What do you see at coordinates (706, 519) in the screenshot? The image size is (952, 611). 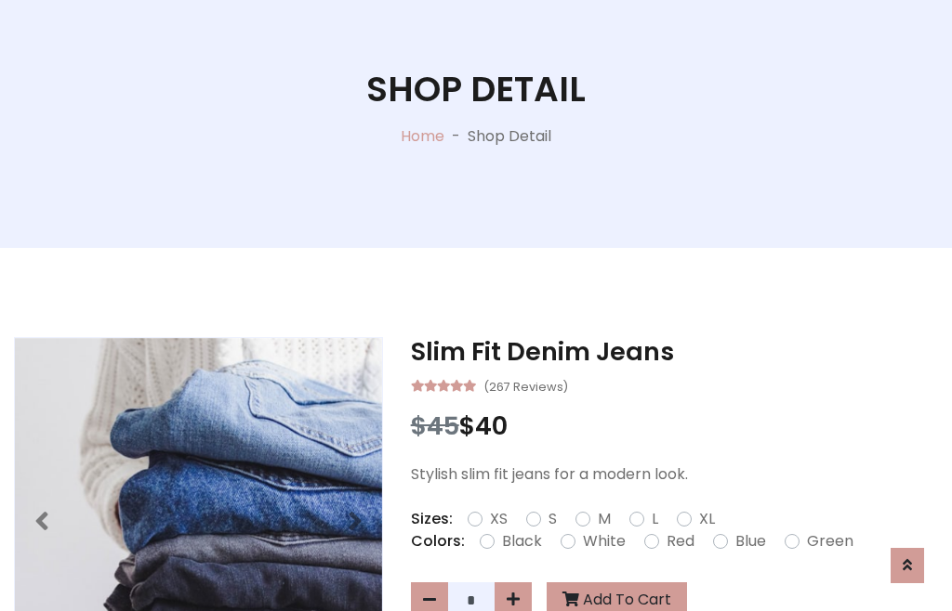 I see `label: XL` at bounding box center [706, 519].